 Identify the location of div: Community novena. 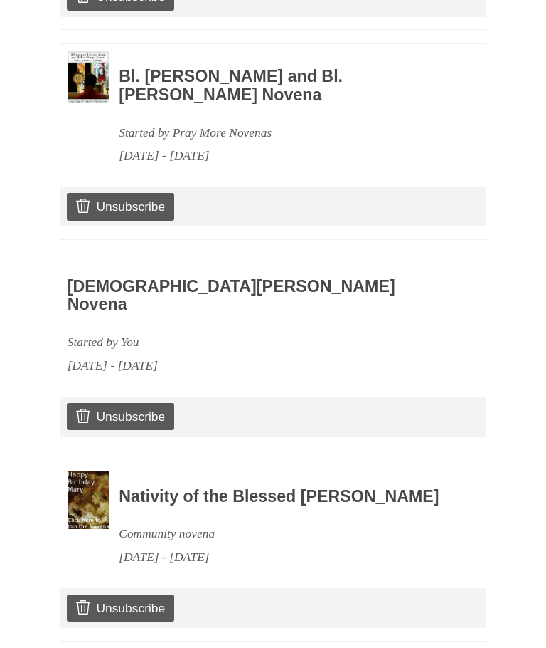
(283, 533).